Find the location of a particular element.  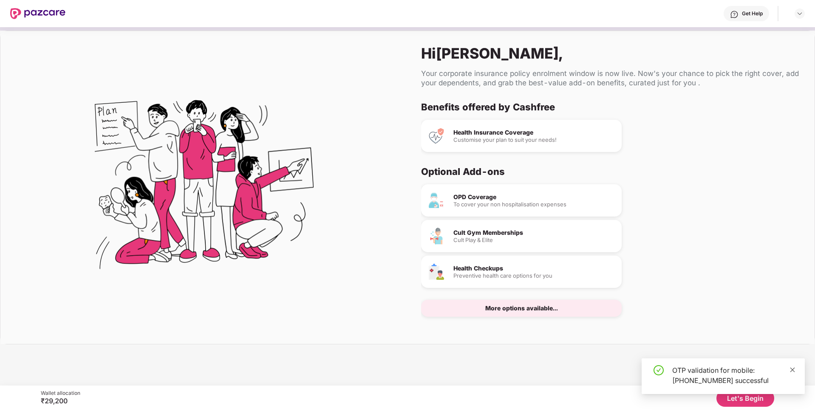

div: Optional Add-ons is located at coordinates (608, 172).